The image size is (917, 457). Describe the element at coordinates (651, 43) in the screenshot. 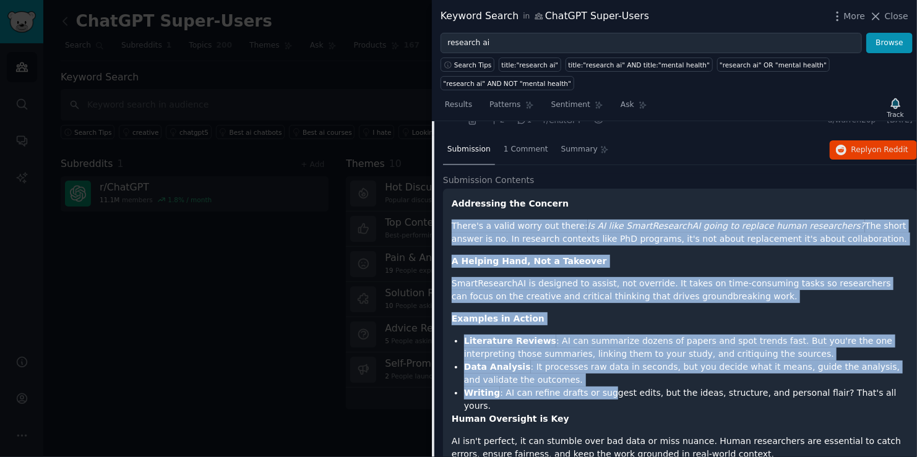

I see `input: Try a keyword related to your business` at that location.